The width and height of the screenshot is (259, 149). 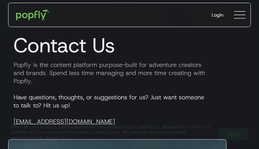 What do you see at coordinates (68, 138) in the screenshot?
I see `a: here` at bounding box center [68, 138].